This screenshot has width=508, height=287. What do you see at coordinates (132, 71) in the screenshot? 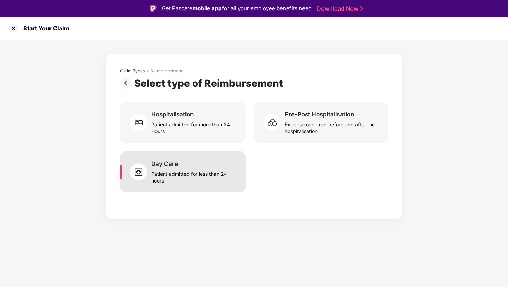
I see `div: Claim Types` at bounding box center [132, 71].